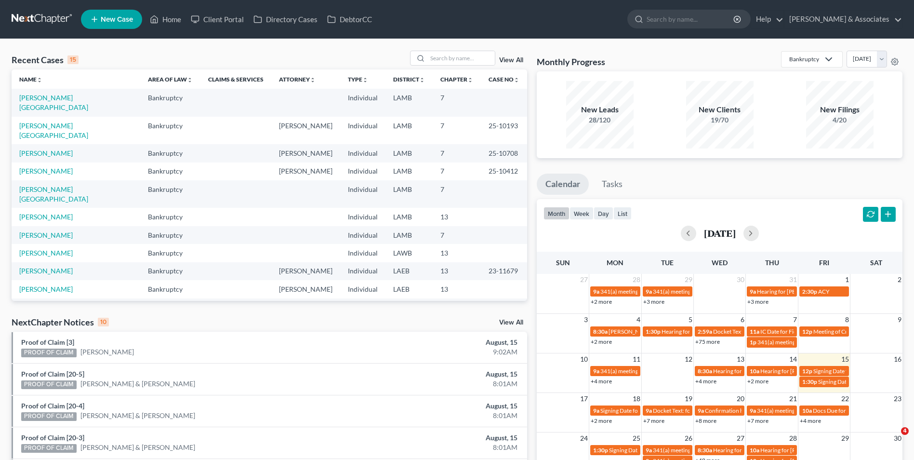 The image size is (914, 460). Describe the element at coordinates (601, 341) in the screenshot. I see `a: +2 more` at that location.